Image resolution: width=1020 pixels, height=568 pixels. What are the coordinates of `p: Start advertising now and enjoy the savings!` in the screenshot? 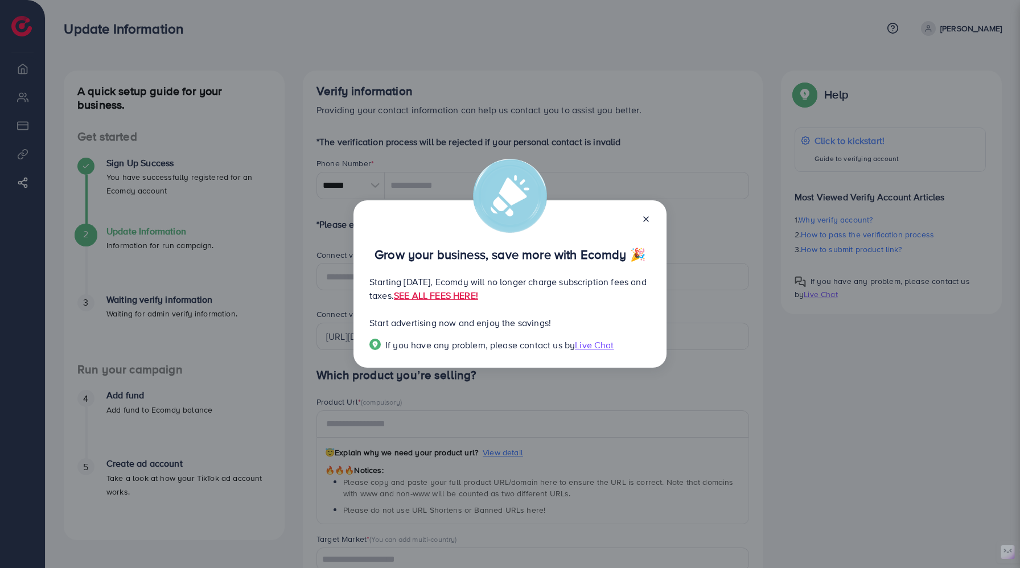 It's located at (510, 323).